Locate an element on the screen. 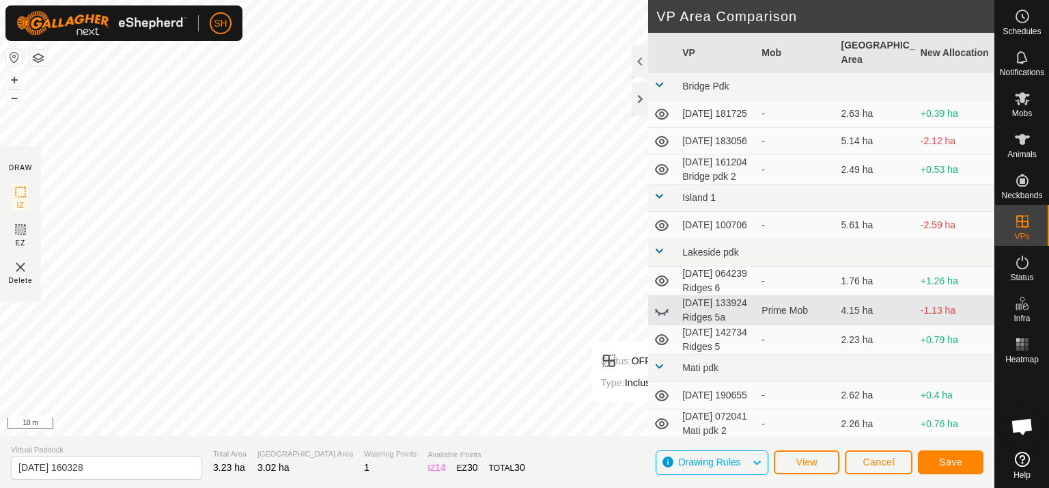 Image resolution: width=1049 pixels, height=488 pixels. th: New Allocation is located at coordinates (955, 53).